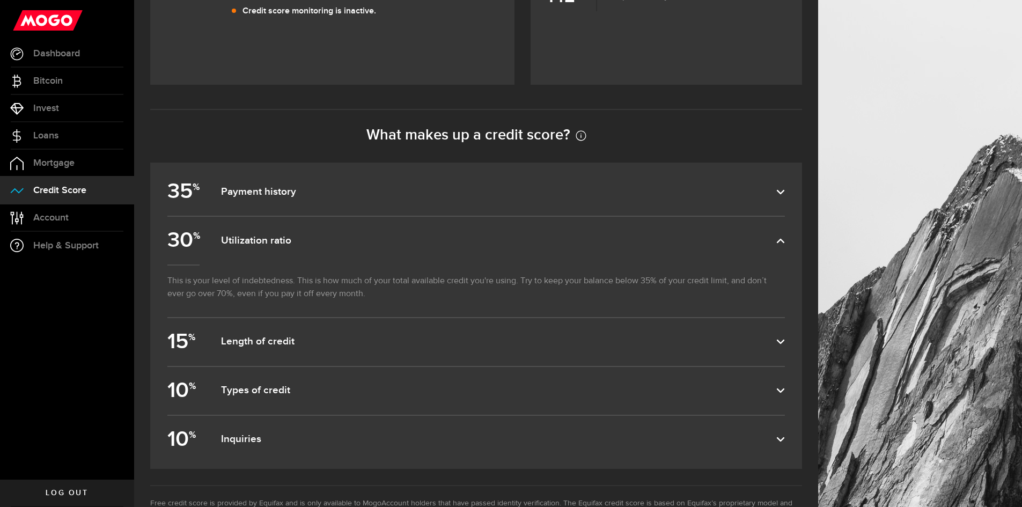 Image resolution: width=1022 pixels, height=507 pixels. I want to click on h2: What makes up a credit score?, so click(476, 135).